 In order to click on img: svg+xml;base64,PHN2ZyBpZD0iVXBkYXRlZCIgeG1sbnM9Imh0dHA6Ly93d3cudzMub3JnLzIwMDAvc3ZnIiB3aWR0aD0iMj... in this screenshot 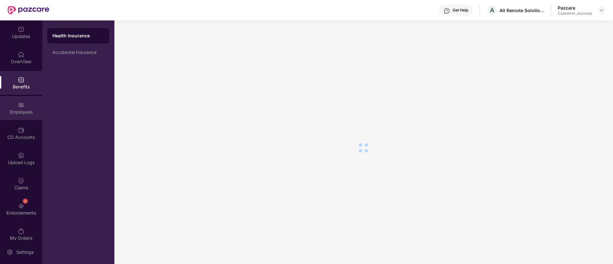, I will do `click(21, 29)`.